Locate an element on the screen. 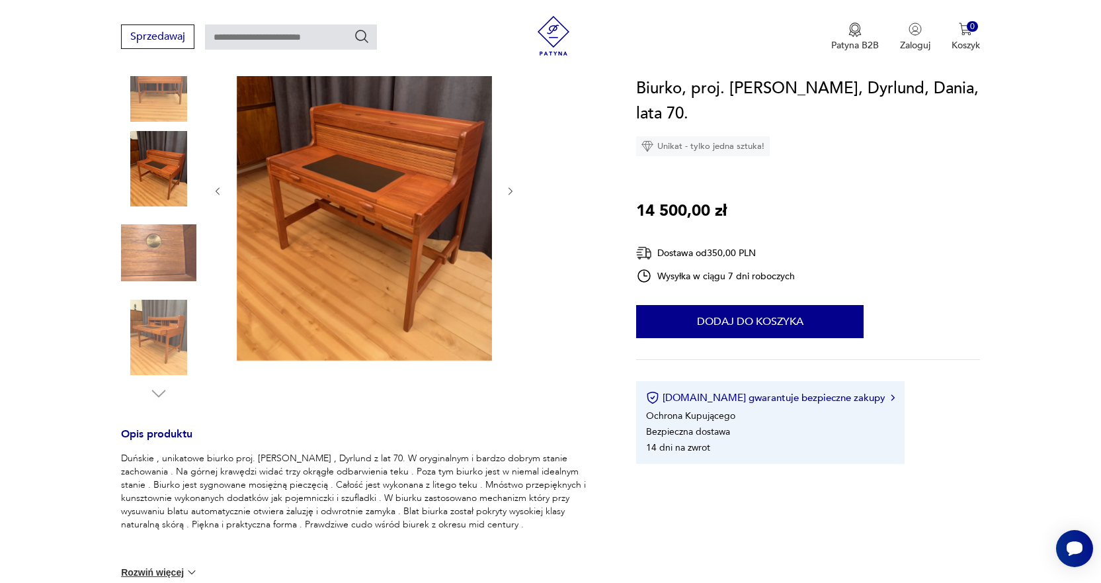 This screenshot has width=1101, height=583. div: Unikat - tylko jedna sztuka! is located at coordinates (703, 146).